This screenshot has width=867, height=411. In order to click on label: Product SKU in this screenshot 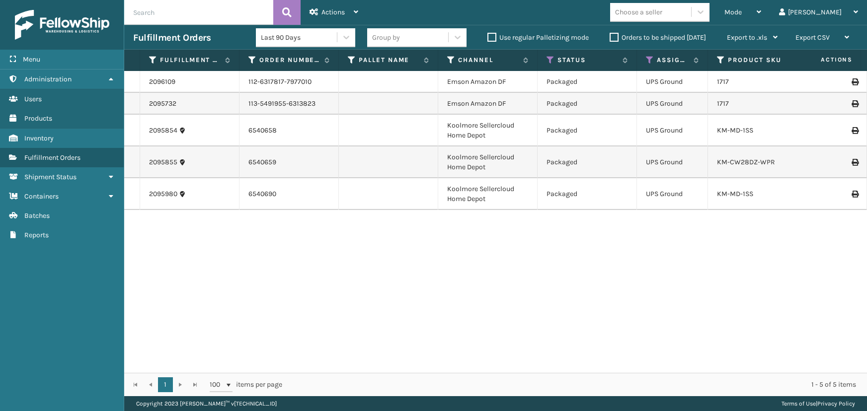, I will do `click(757, 60)`.